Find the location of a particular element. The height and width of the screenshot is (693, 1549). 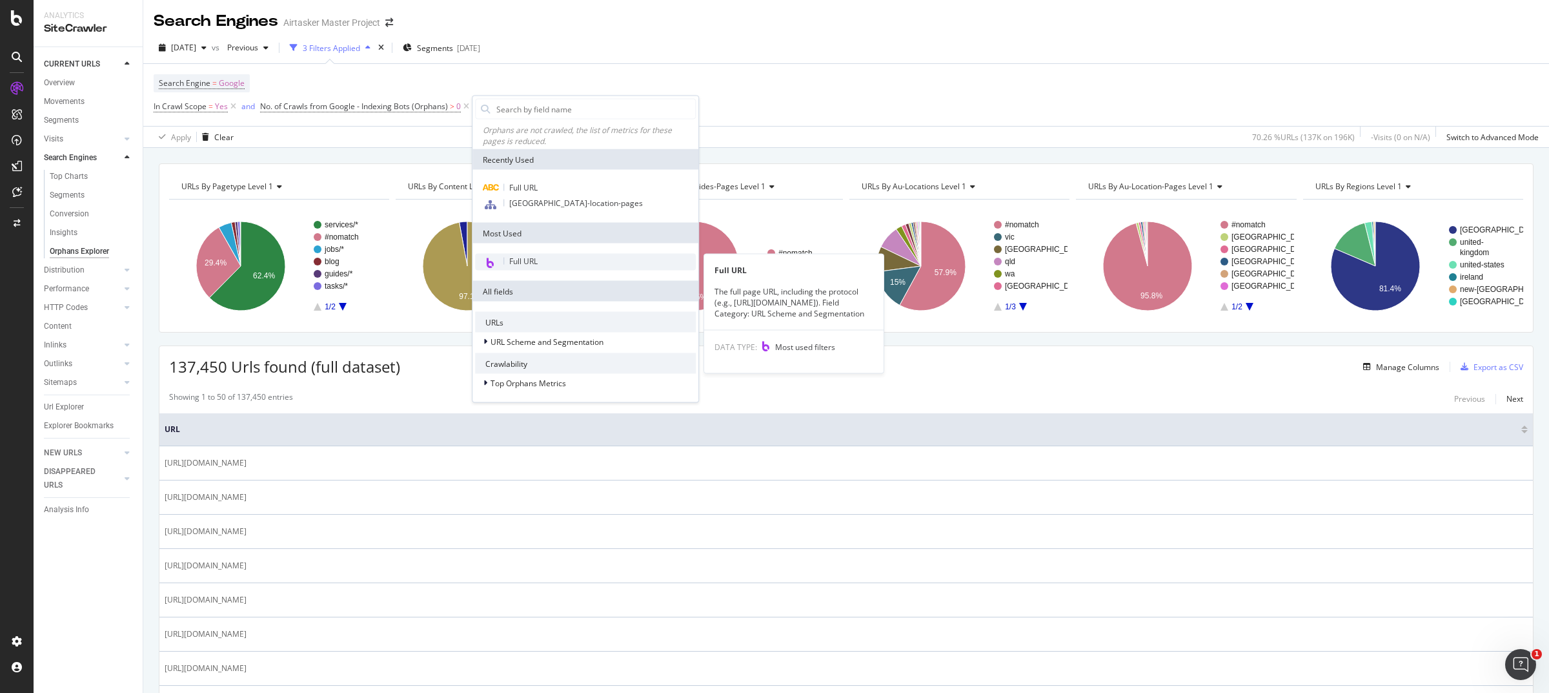

a: Conversion is located at coordinates (92, 214).